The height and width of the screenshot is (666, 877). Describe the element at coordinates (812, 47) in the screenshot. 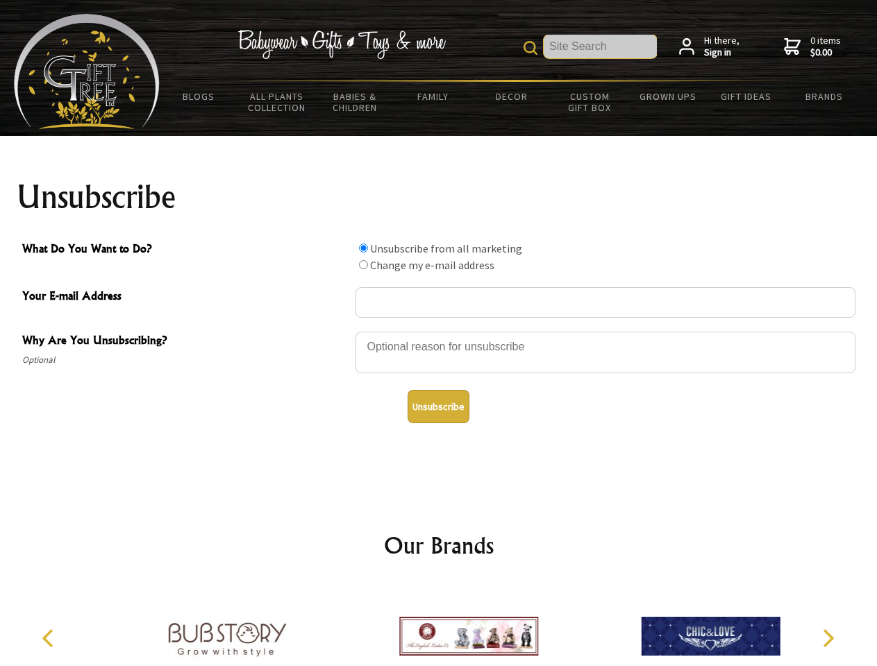

I see `a: 0 items$0.00` at that location.